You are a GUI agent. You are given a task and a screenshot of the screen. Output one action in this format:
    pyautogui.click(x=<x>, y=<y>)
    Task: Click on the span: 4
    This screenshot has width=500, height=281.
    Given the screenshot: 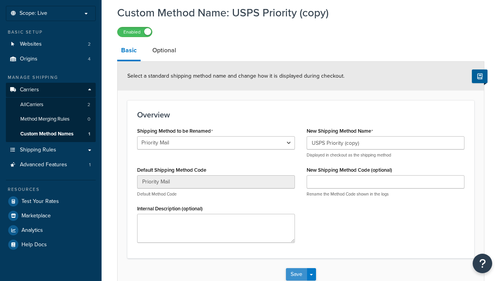 What is the action you would take?
    pyautogui.click(x=89, y=59)
    